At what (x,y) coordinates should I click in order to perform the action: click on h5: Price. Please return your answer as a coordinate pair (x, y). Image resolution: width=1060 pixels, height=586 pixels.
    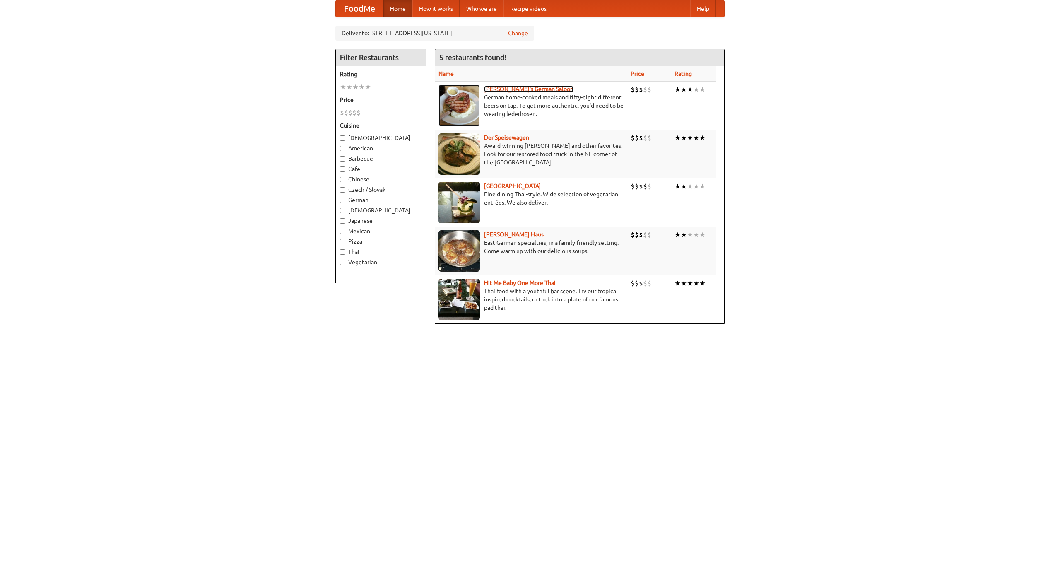
    Looking at the image, I should click on (381, 100).